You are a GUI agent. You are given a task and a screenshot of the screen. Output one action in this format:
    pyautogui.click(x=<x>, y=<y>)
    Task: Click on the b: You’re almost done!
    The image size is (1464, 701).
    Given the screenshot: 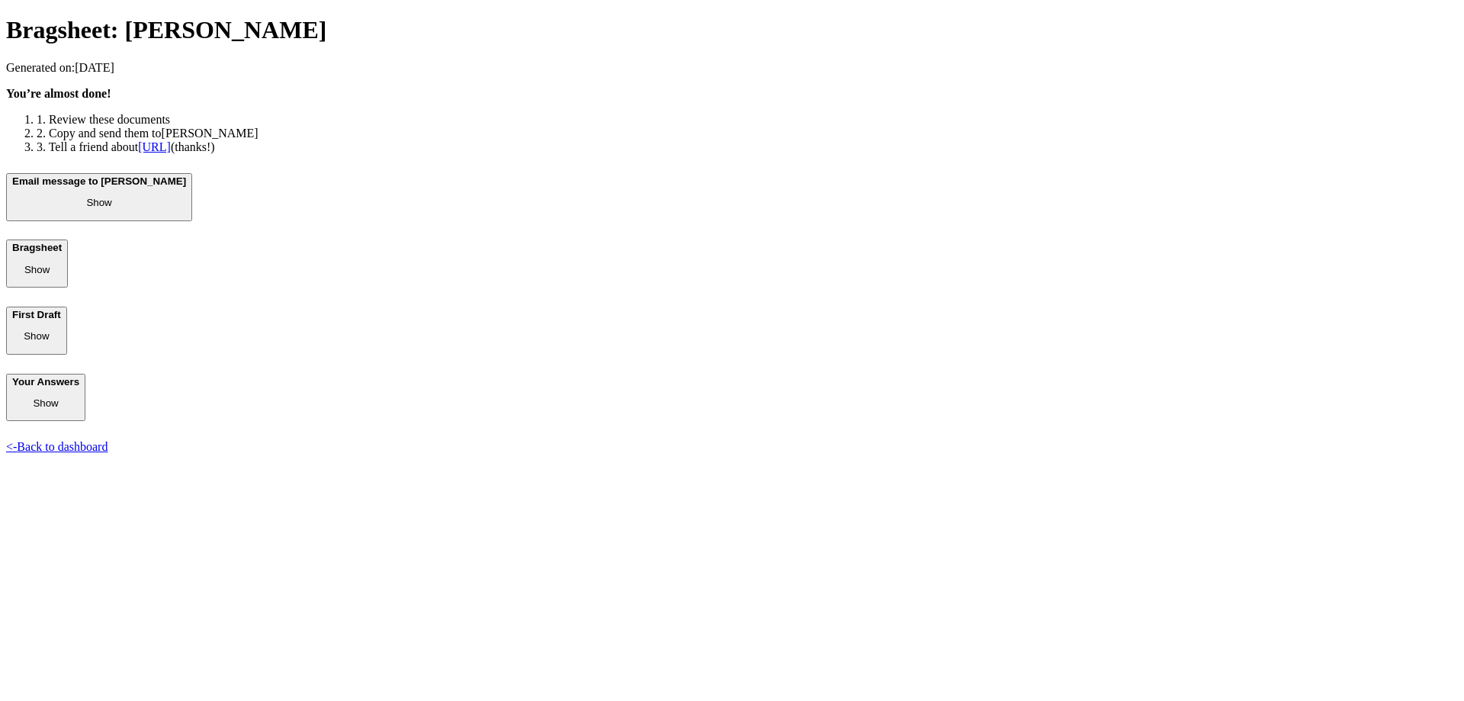 What is the action you would take?
    pyautogui.click(x=58, y=93)
    